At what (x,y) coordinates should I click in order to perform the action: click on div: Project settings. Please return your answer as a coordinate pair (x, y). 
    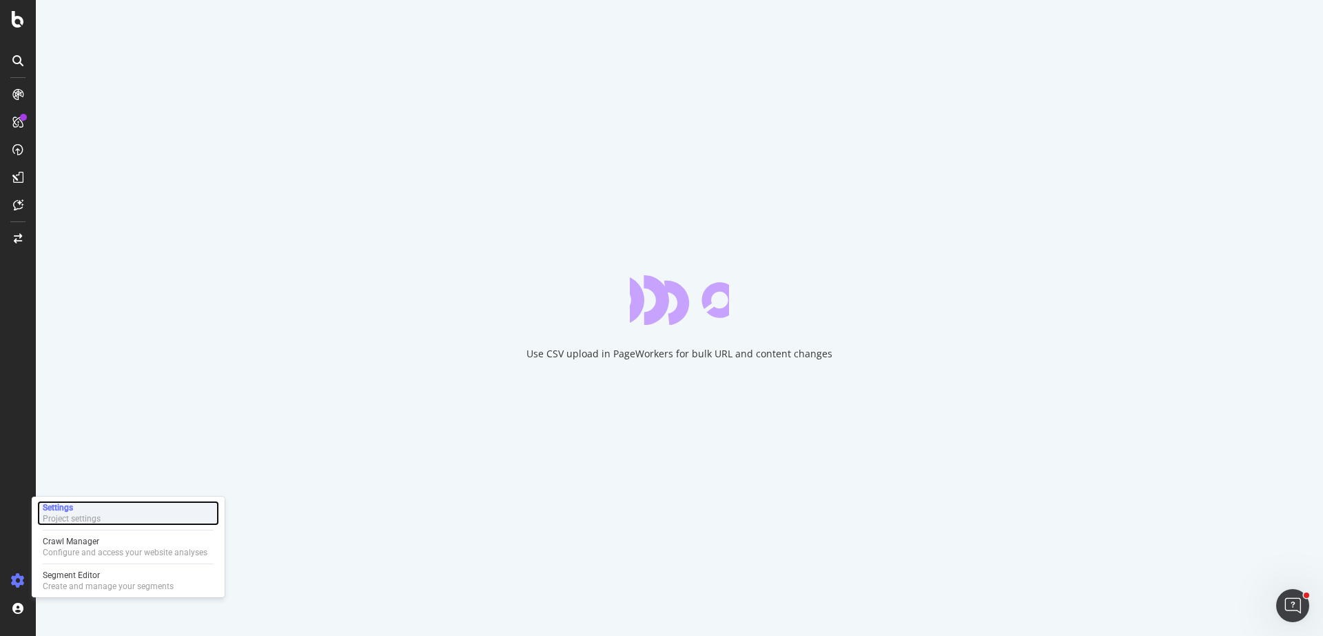
    Looking at the image, I should click on (72, 518).